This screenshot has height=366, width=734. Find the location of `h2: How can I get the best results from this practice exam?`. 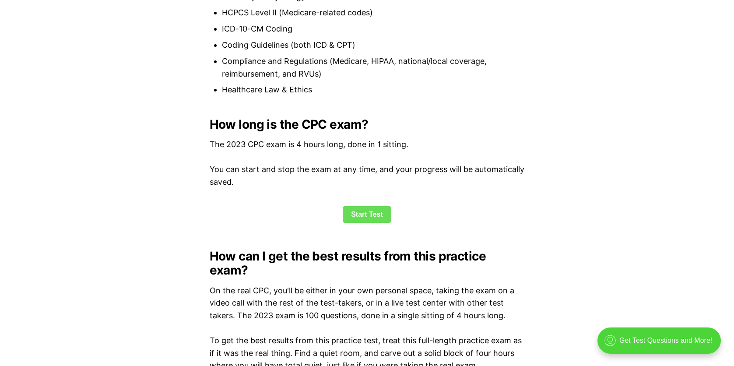

h2: How can I get the best results from this practice exam? is located at coordinates (367, 263).